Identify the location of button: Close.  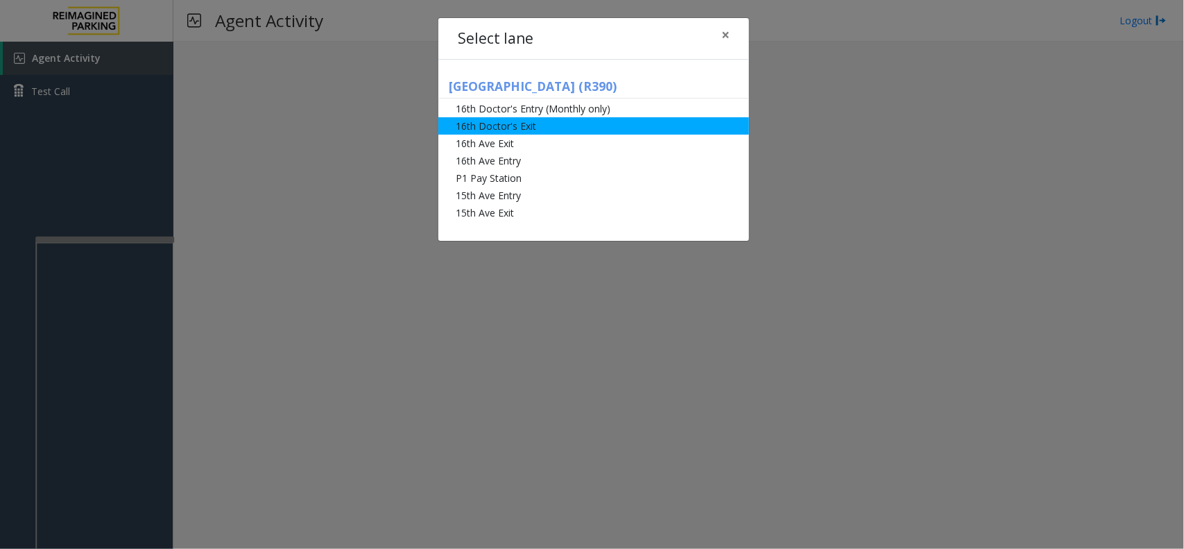
(726, 35).